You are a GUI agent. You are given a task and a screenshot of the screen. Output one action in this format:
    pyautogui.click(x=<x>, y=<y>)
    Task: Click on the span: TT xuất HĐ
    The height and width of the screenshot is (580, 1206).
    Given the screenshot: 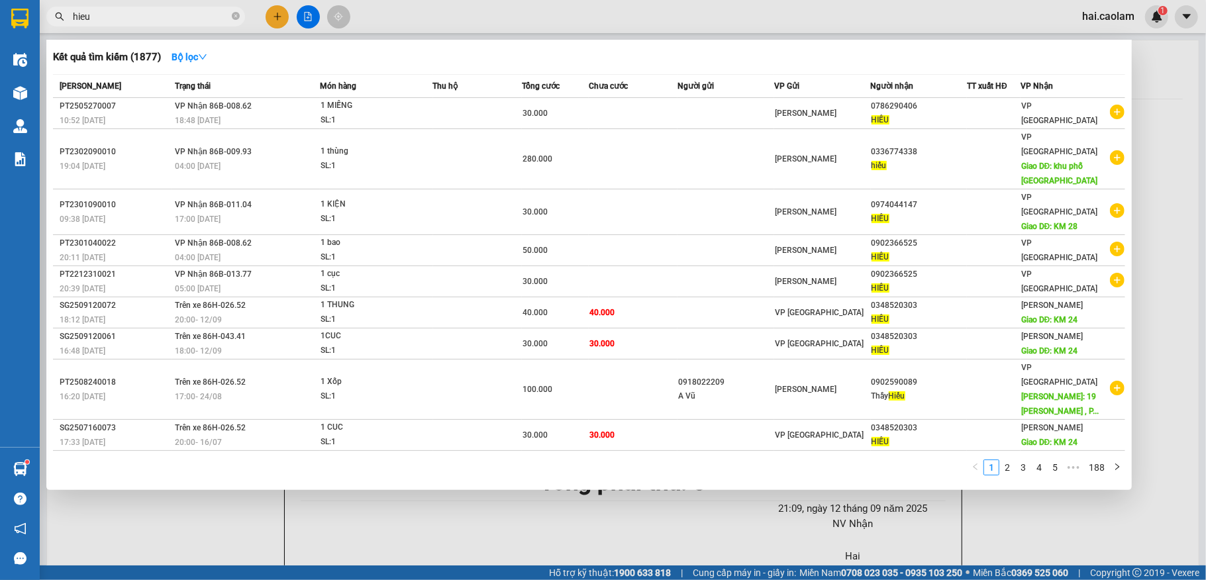 What is the action you would take?
    pyautogui.click(x=987, y=86)
    